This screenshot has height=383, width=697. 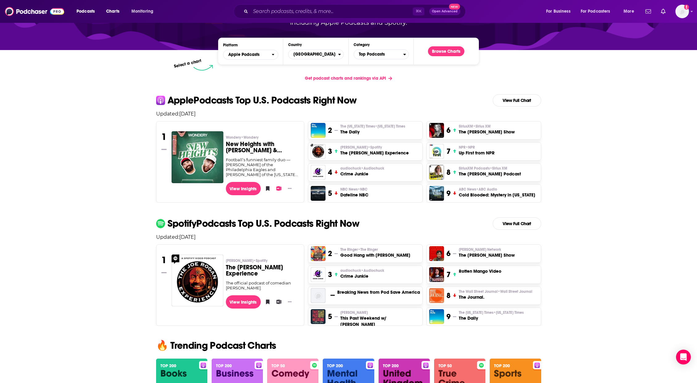 I want to click on a: New Heights with Jason & Travis Kelce, so click(x=198, y=157).